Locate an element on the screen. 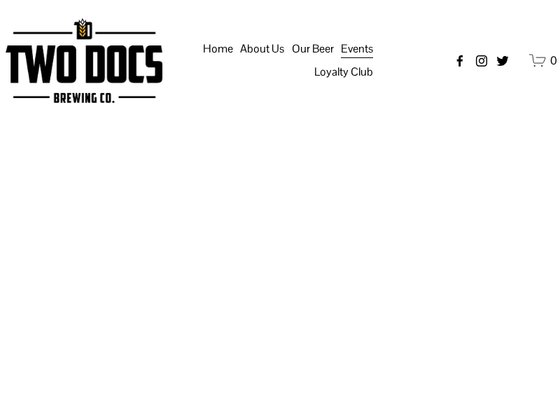  a: instagram-unauth is located at coordinates (481, 61).